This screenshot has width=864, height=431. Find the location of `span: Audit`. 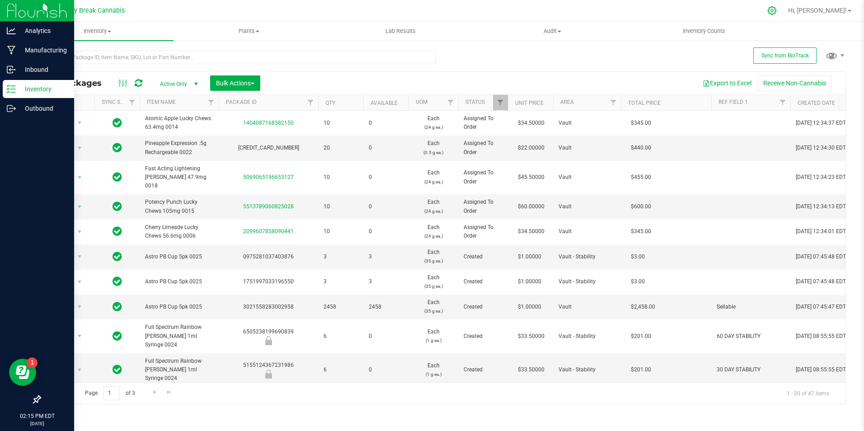

span: Audit is located at coordinates (553, 31).